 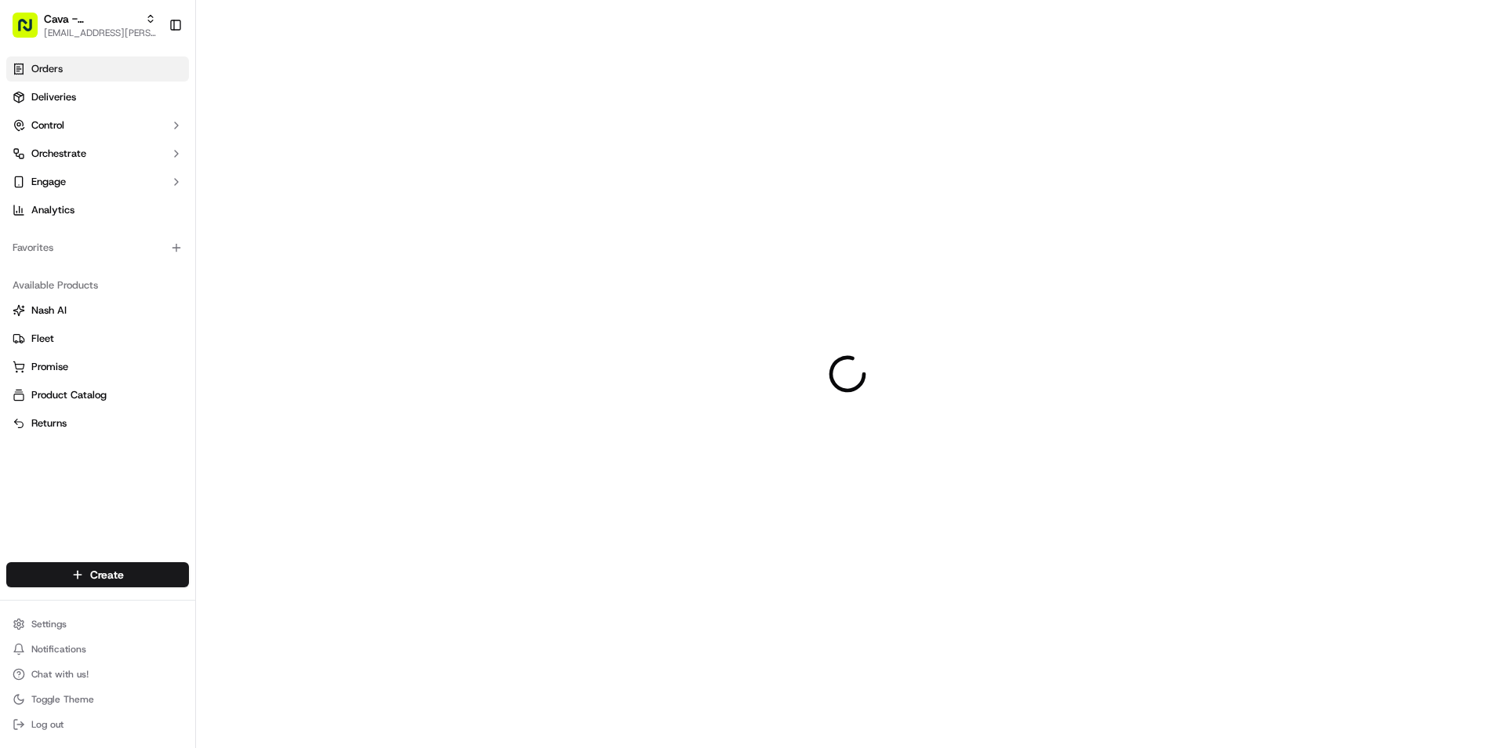 What do you see at coordinates (173, 394) in the screenshot?
I see `span: Pylon` at bounding box center [173, 394].